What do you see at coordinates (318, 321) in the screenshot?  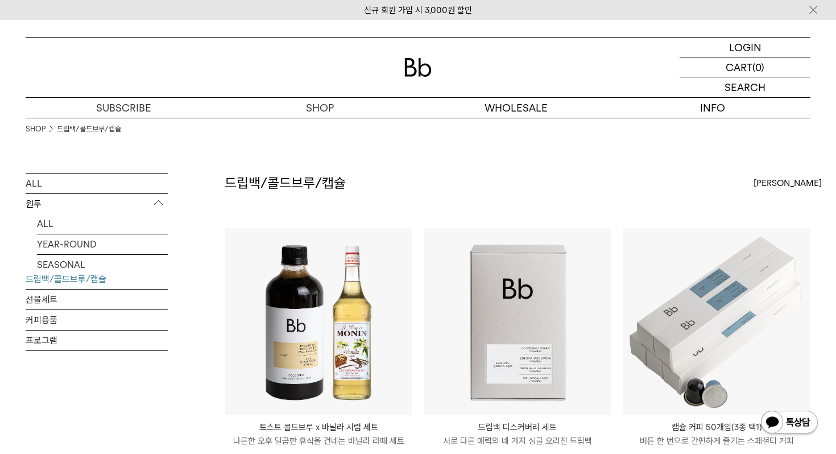 I see `img: 토스트 콜드브루 x 바닐라 시럽 세트` at bounding box center [318, 321].